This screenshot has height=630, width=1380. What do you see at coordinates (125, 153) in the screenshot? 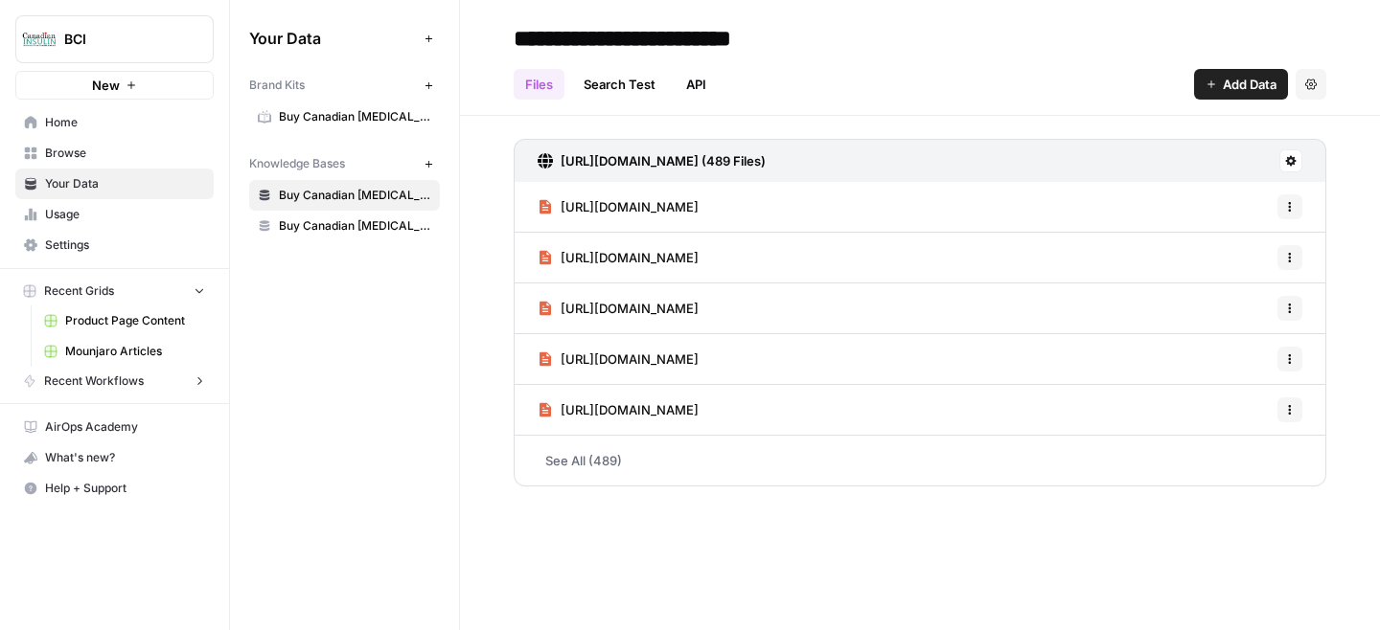
I see `span: Browse` at bounding box center [125, 153].